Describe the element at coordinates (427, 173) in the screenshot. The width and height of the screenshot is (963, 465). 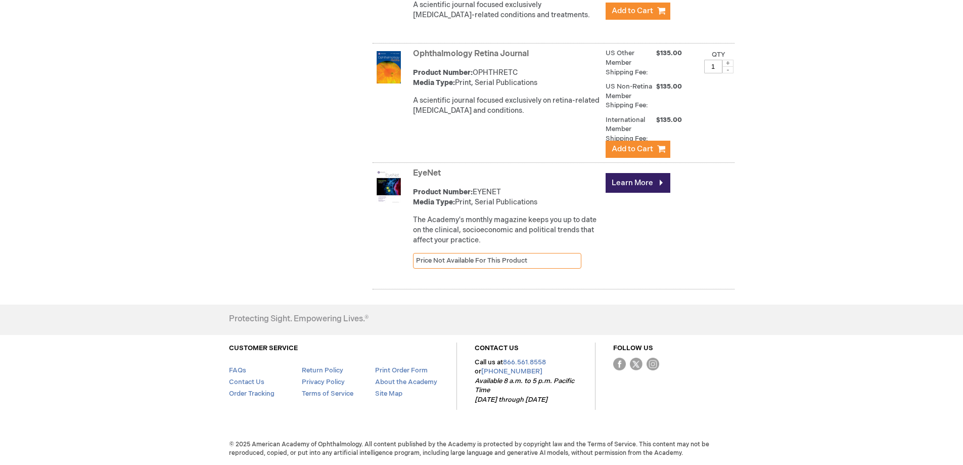
I see `a: EyeNet` at that location.